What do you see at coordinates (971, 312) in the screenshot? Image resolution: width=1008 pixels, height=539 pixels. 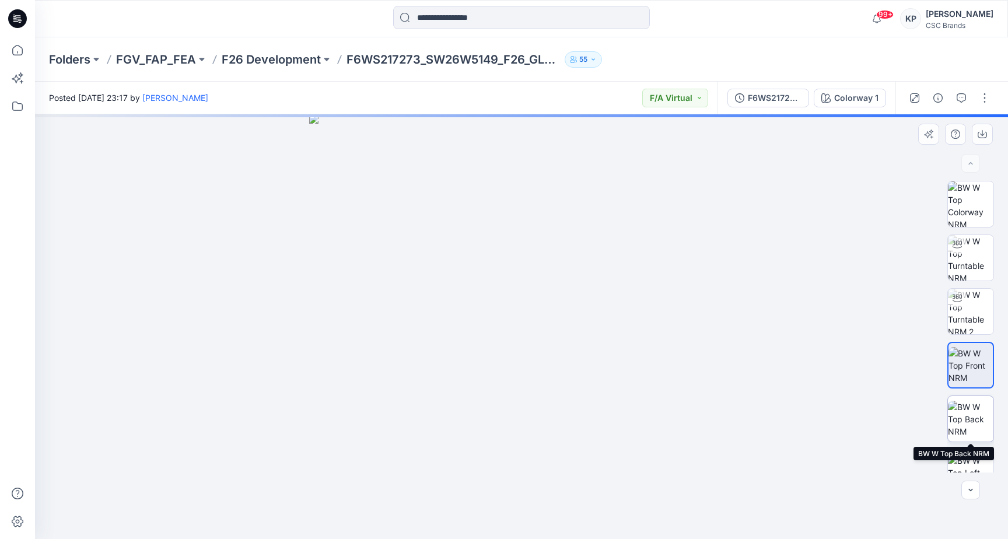 I see `img: BW W Top Turntable NRM 2` at bounding box center [971, 312].